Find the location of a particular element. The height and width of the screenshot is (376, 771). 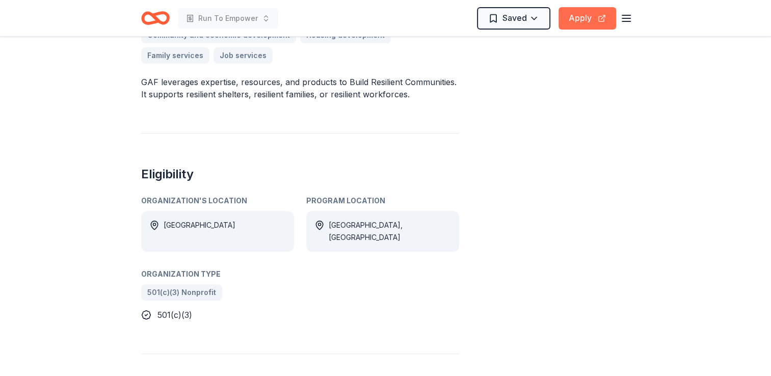

span: Saved is located at coordinates (515, 18).